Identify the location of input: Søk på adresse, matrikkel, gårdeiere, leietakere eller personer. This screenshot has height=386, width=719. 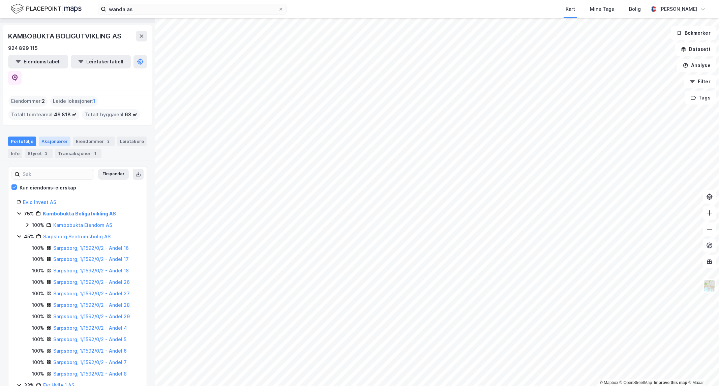
(192, 9).